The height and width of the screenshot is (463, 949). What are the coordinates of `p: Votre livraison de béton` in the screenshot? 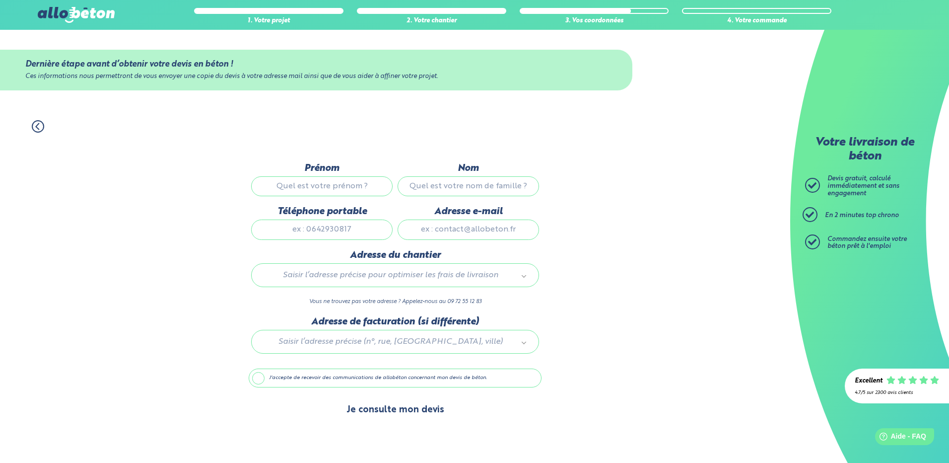 It's located at (865, 149).